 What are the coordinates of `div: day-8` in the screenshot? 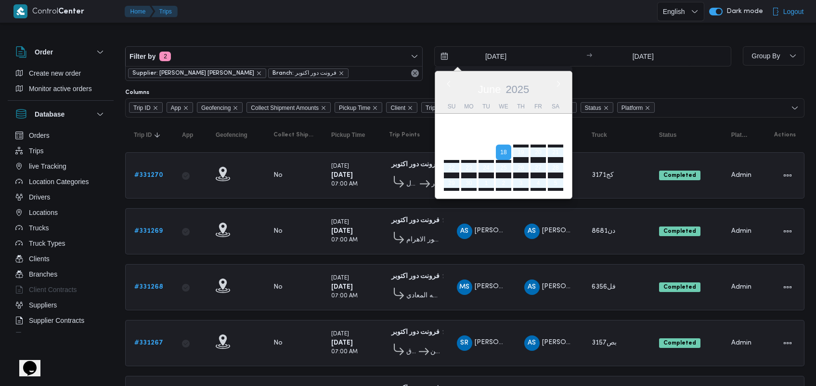 It's located at (452, 137).